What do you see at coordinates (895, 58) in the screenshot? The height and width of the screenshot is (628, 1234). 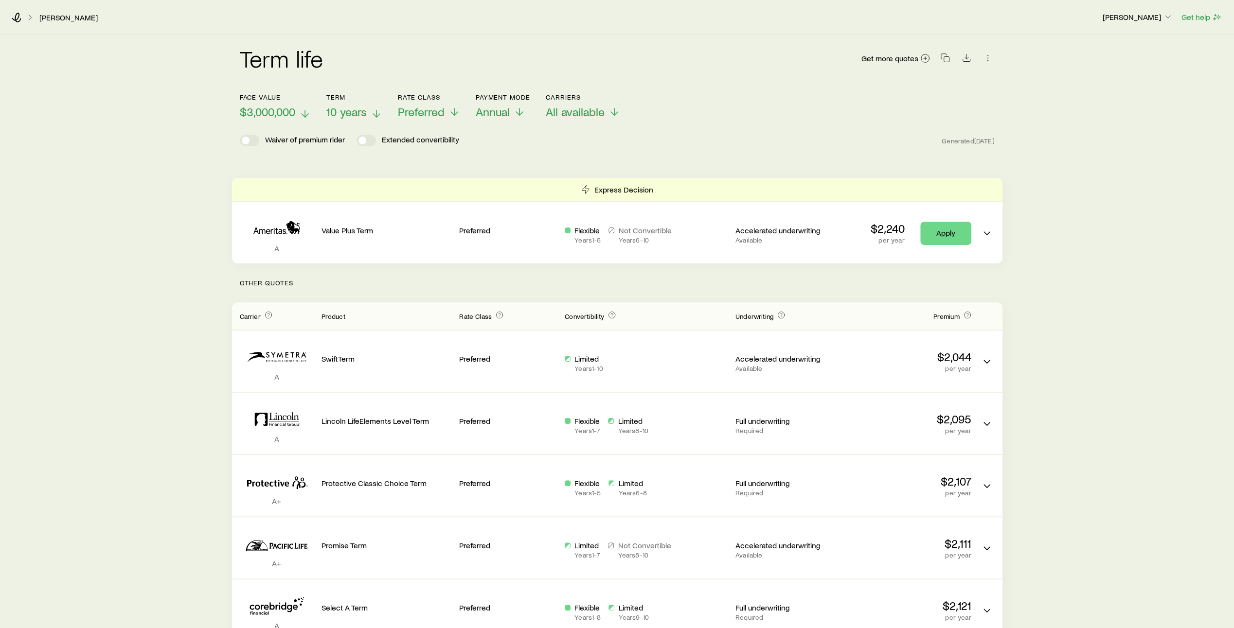 I see `a: Get more quotes` at bounding box center [895, 58].